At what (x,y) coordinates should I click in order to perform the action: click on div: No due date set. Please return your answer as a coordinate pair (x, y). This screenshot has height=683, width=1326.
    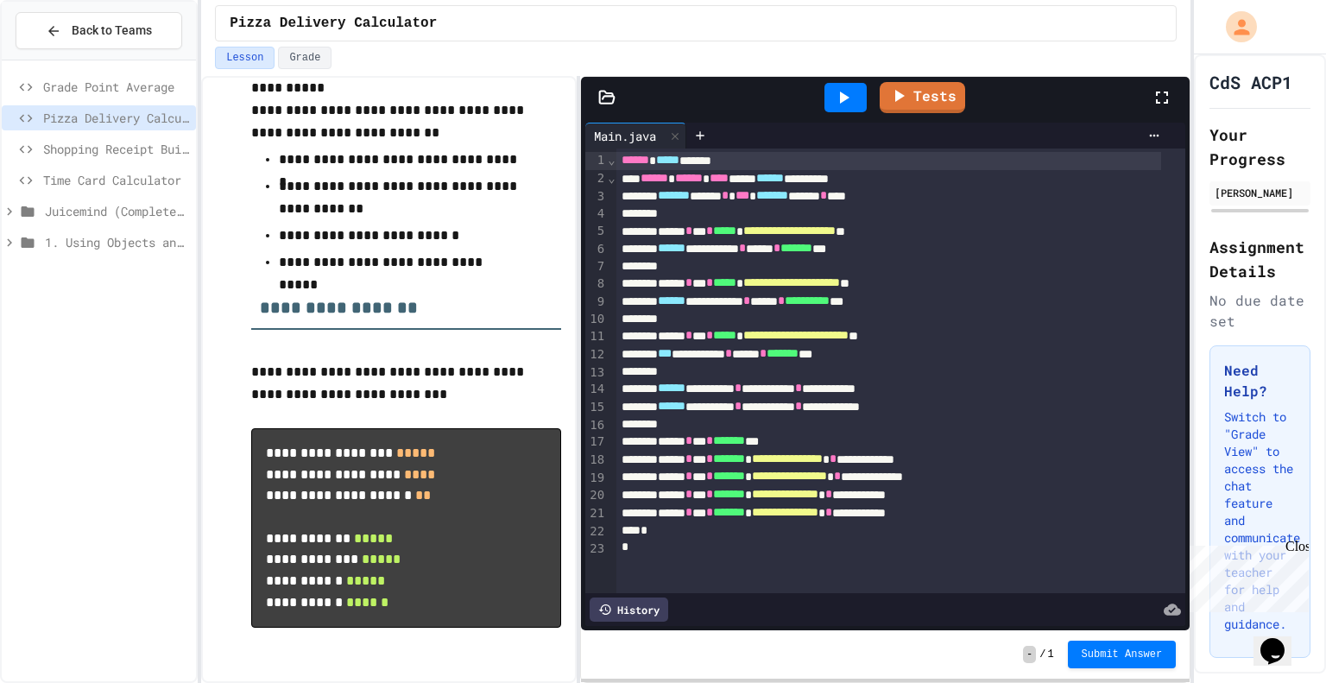
    Looking at the image, I should click on (1259, 311).